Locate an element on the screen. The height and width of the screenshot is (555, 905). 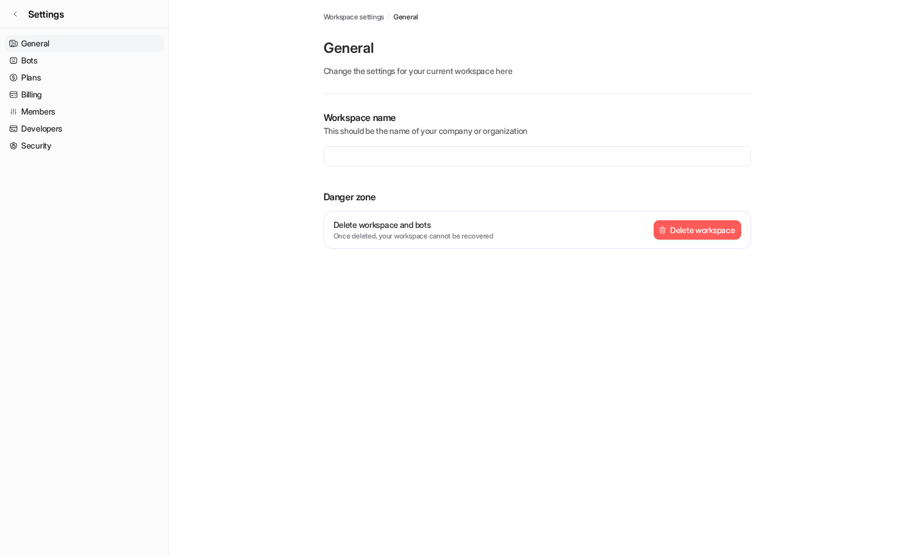
a: Developers is located at coordinates (84, 129).